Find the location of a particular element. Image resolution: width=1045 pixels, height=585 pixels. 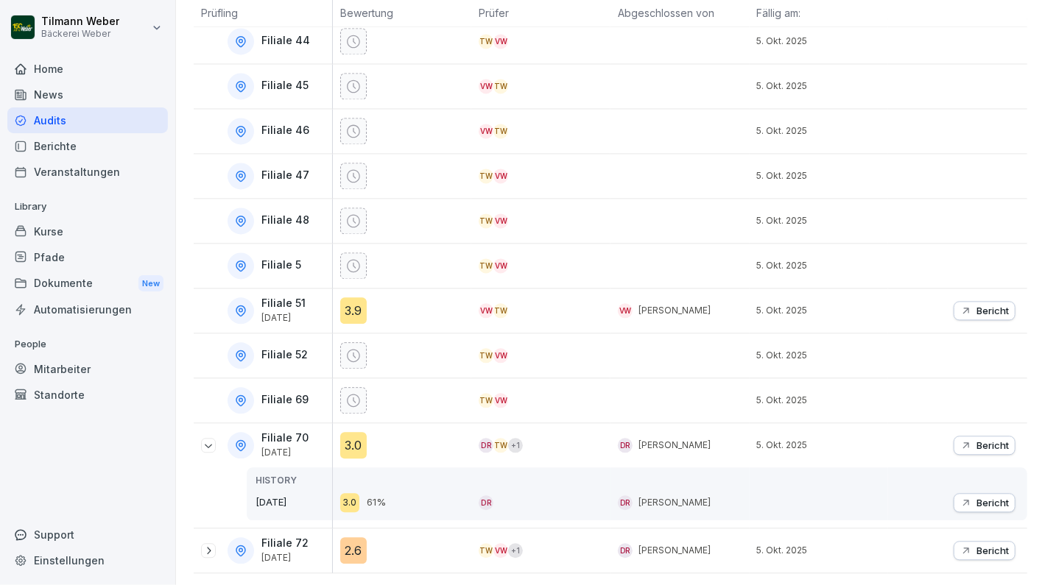

div: Dokumente is located at coordinates (88, 284).